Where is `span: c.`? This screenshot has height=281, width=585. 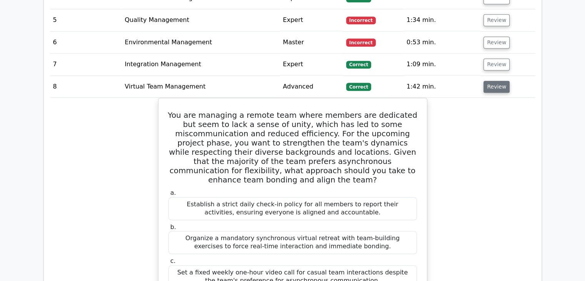 span: c. is located at coordinates (173, 260).